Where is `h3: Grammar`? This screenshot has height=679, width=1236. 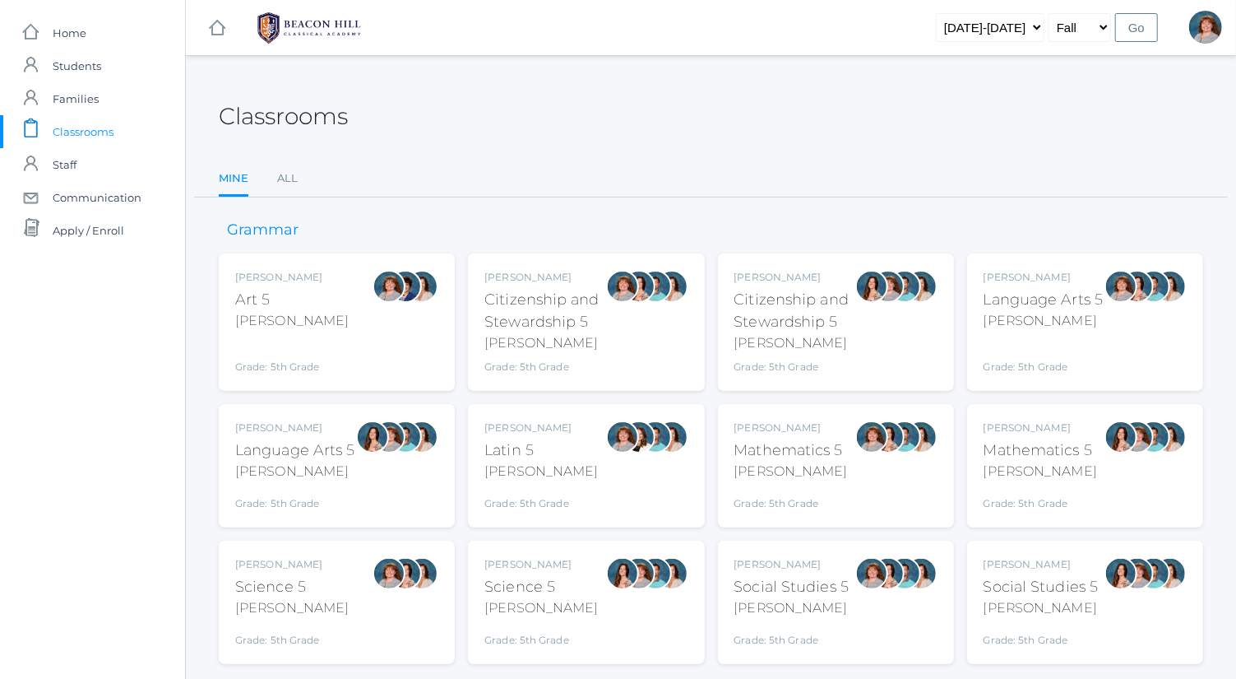
h3: Grammar is located at coordinates (262, 230).